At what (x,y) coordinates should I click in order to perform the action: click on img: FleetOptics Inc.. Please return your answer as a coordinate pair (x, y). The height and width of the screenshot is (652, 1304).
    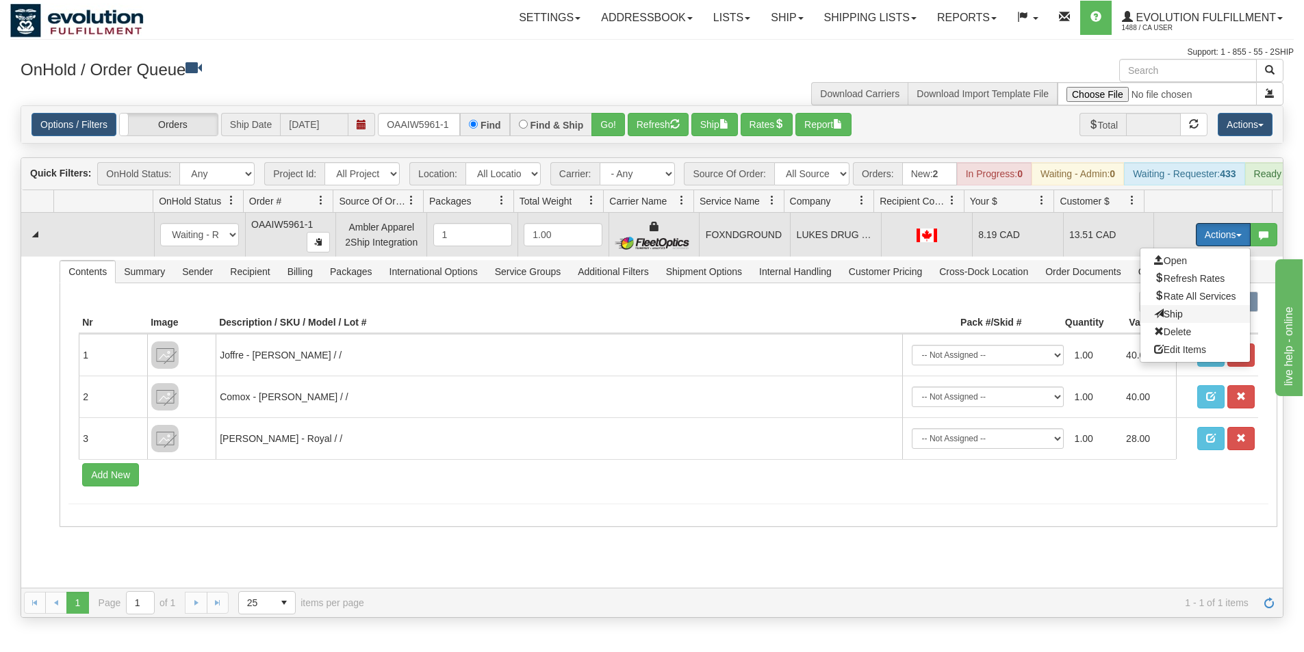
    Looking at the image, I should click on (653, 243).